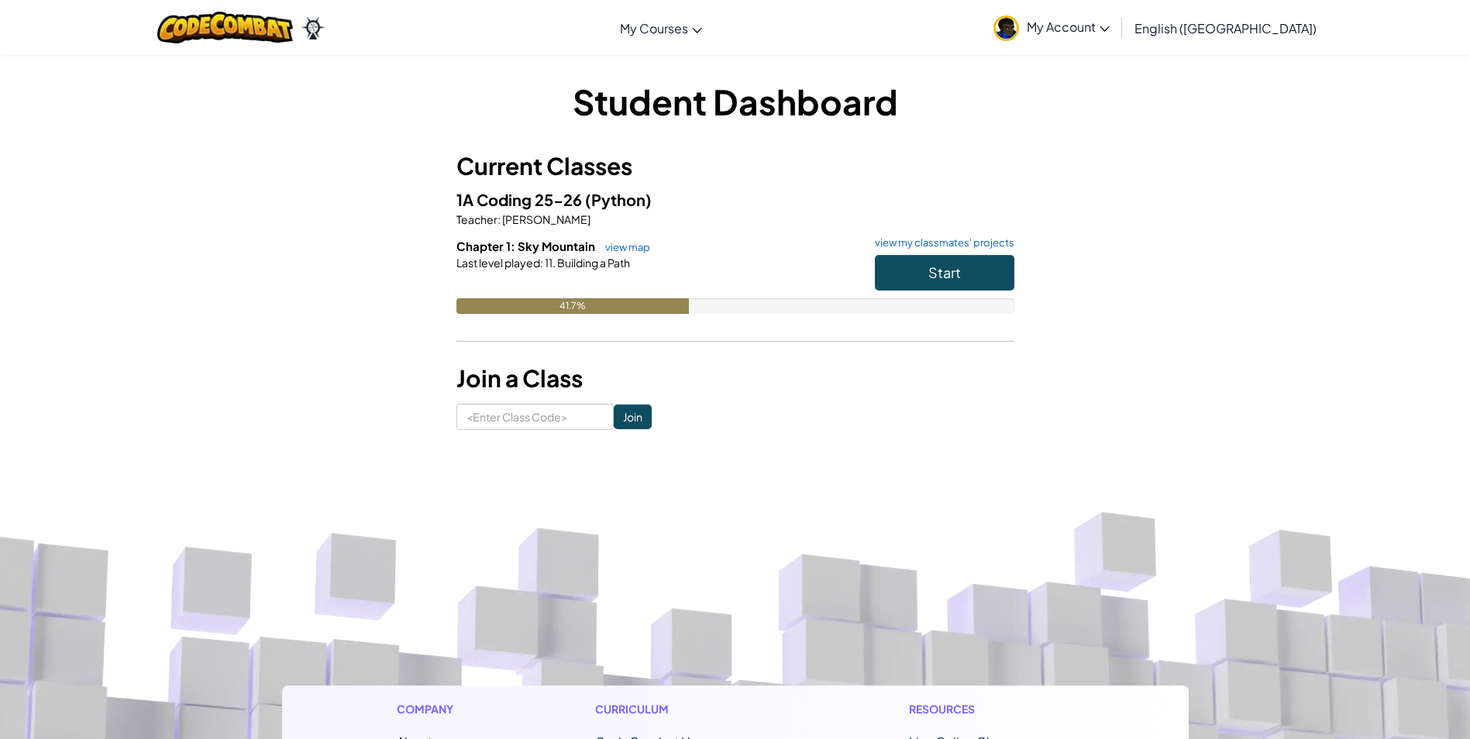 Image resolution: width=1470 pixels, height=739 pixels. What do you see at coordinates (498, 263) in the screenshot?
I see `span: Last level played` at bounding box center [498, 263].